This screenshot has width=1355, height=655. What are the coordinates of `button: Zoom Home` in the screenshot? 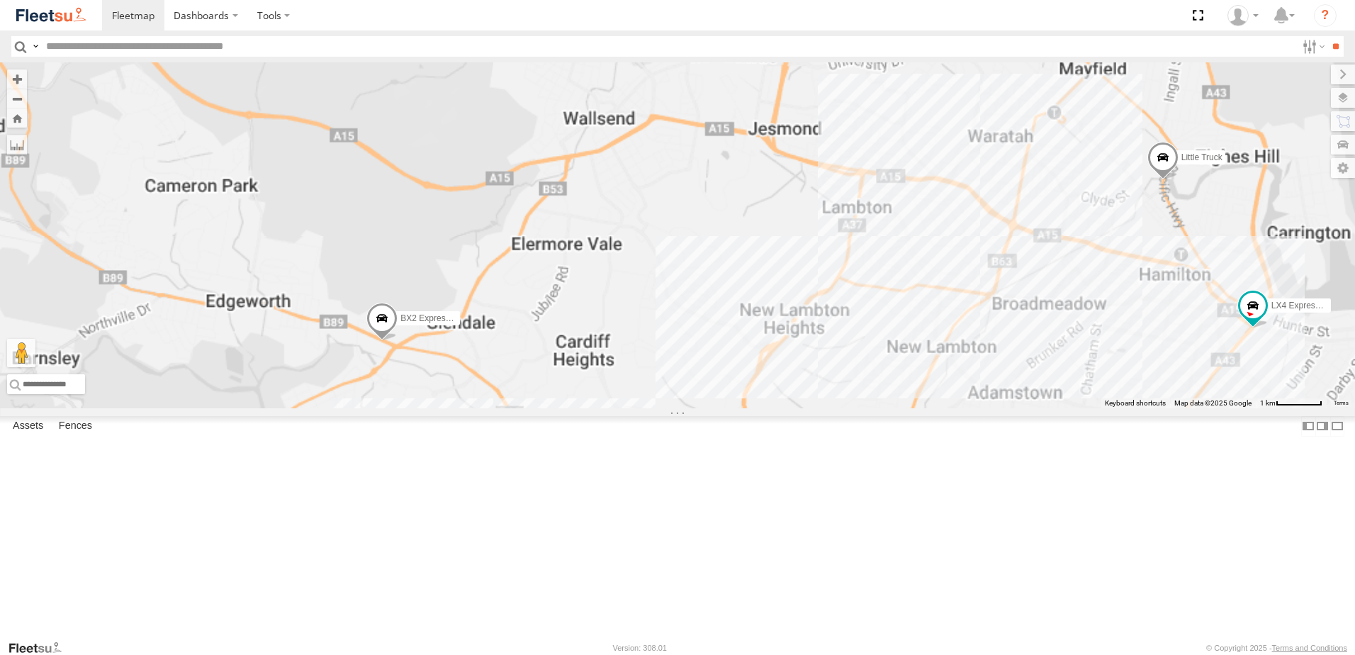 It's located at (17, 118).